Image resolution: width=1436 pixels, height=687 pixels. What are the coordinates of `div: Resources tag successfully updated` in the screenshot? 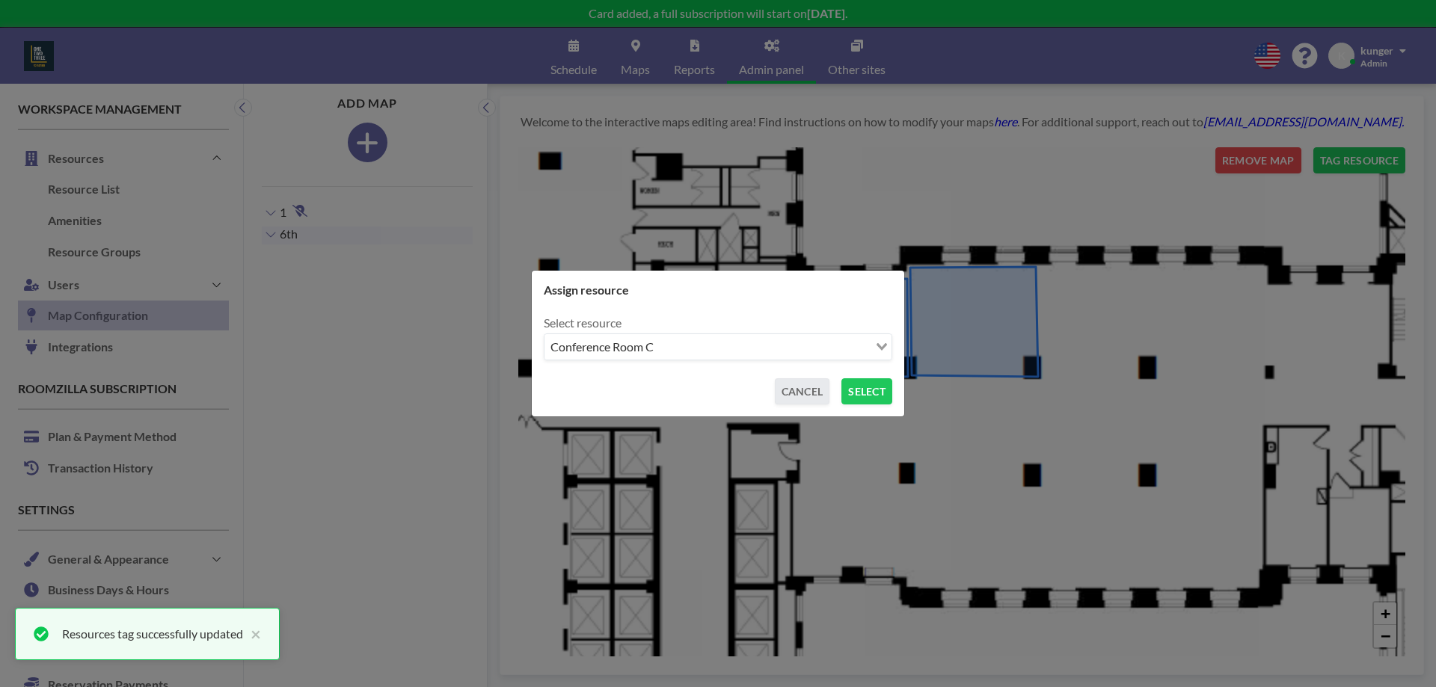 It's located at (153, 634).